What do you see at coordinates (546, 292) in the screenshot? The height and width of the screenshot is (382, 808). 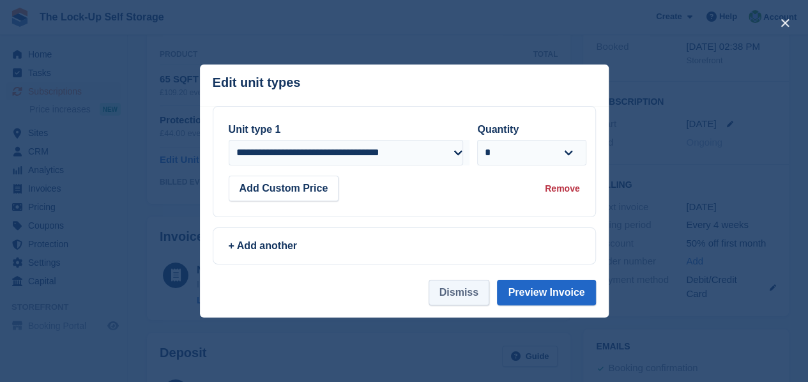 I see `button: Preview Invoice` at bounding box center [546, 292].